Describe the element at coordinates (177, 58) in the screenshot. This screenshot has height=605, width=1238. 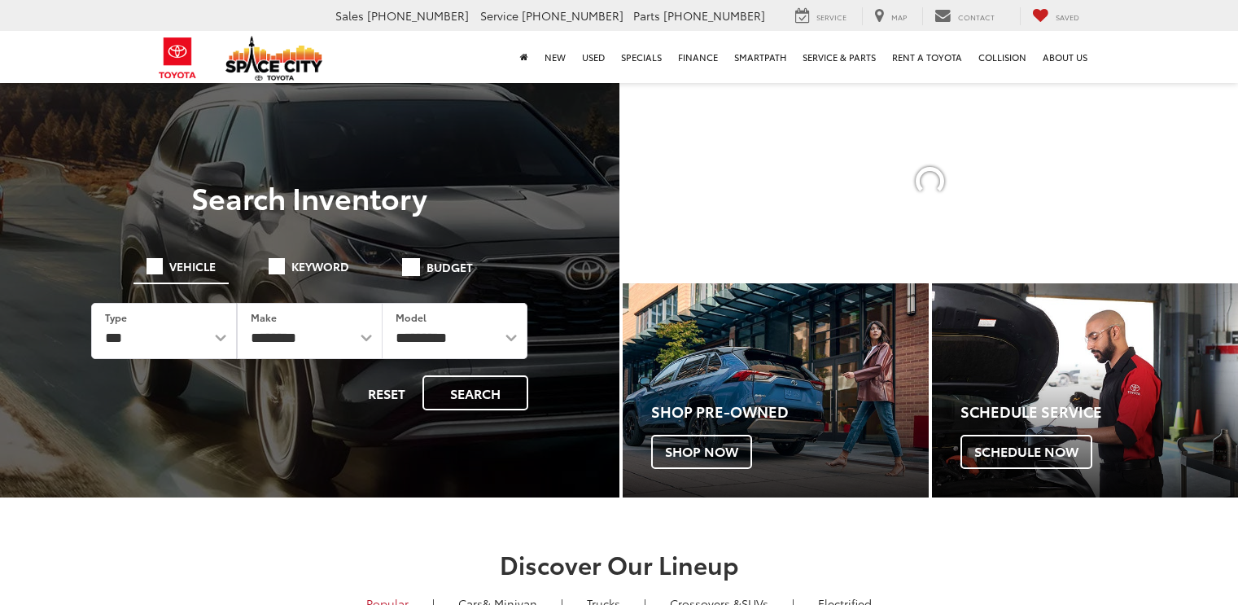
I see `img: Toyota` at that location.